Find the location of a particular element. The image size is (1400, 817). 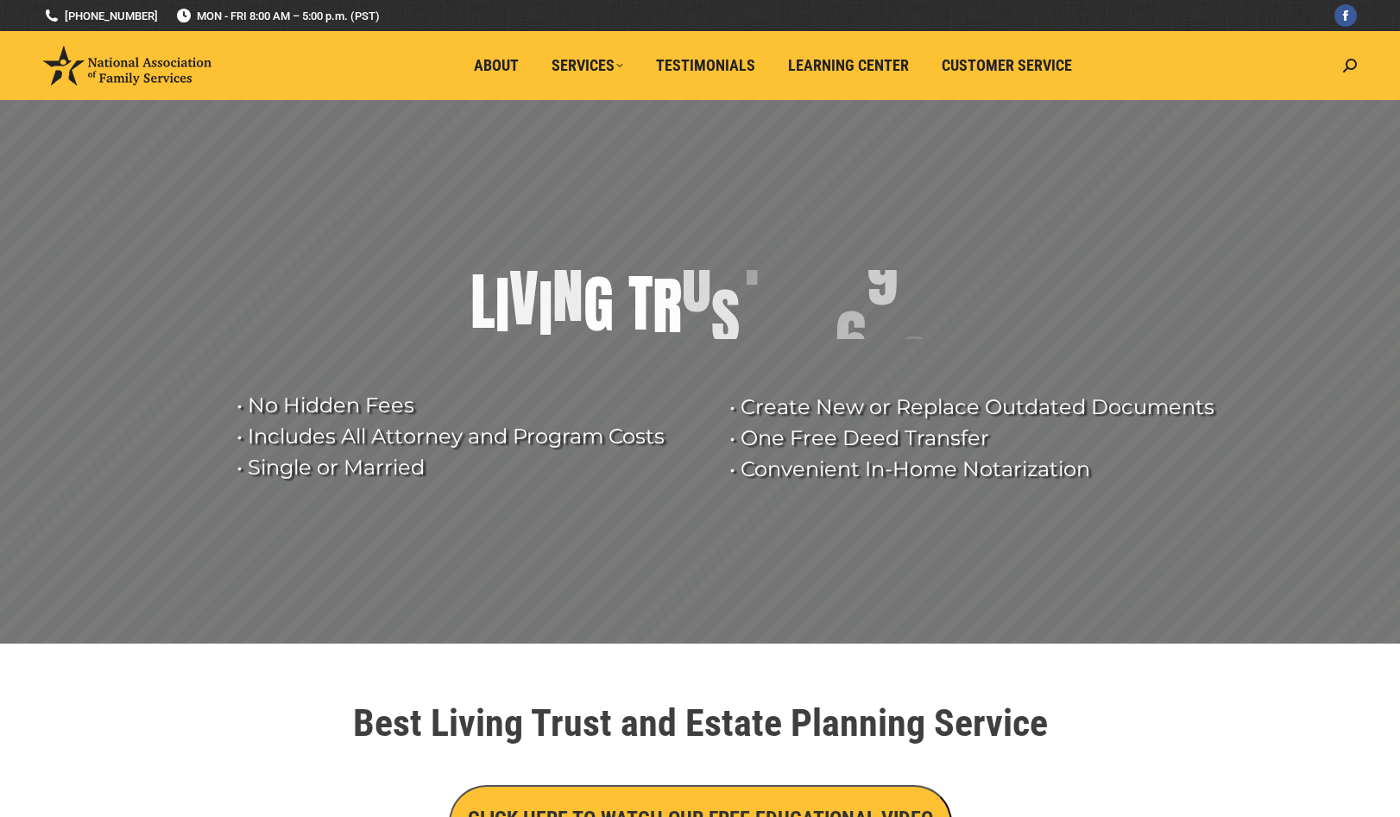

span: Customer Service is located at coordinates (1006, 66).